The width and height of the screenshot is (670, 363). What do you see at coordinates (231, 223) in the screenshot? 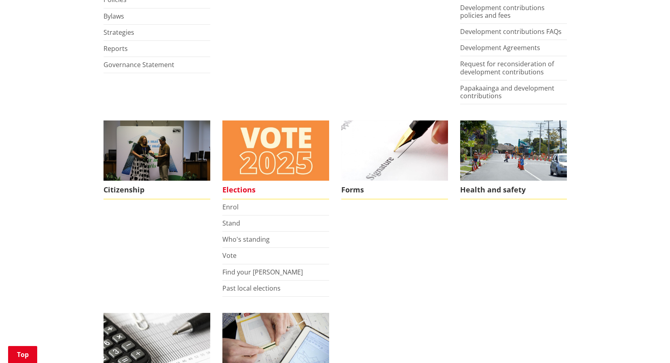
I see `a: Stand` at bounding box center [231, 223].